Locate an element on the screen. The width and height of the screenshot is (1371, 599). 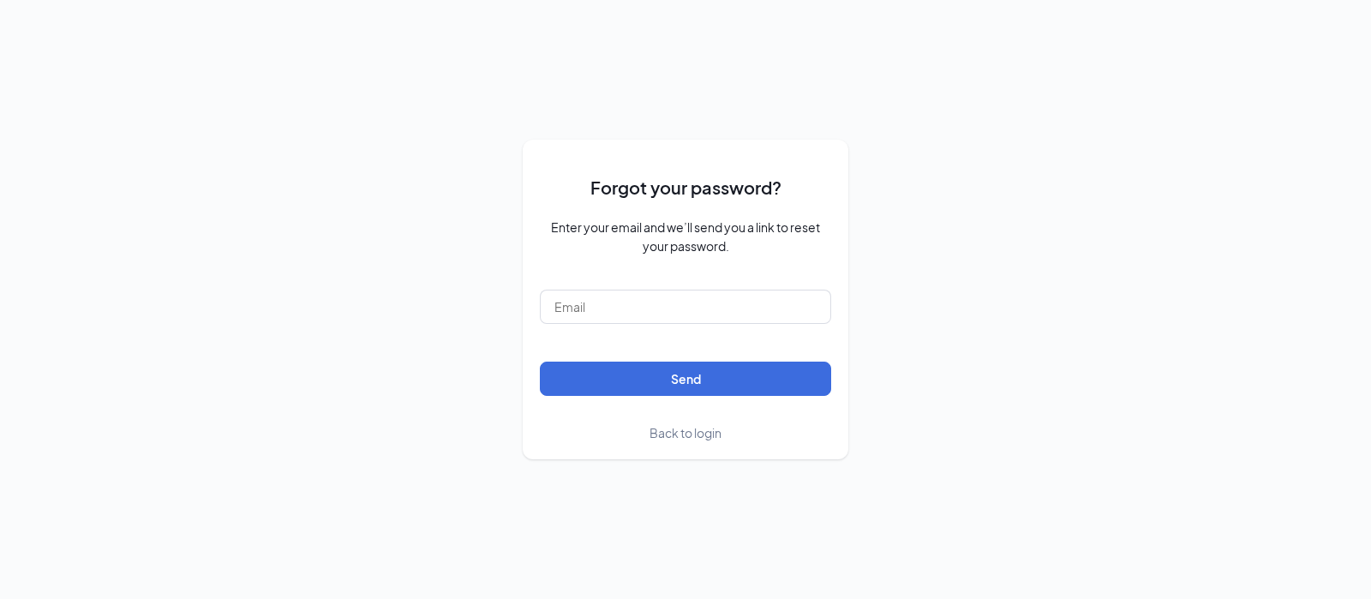
button: Send is located at coordinates (685, 379).